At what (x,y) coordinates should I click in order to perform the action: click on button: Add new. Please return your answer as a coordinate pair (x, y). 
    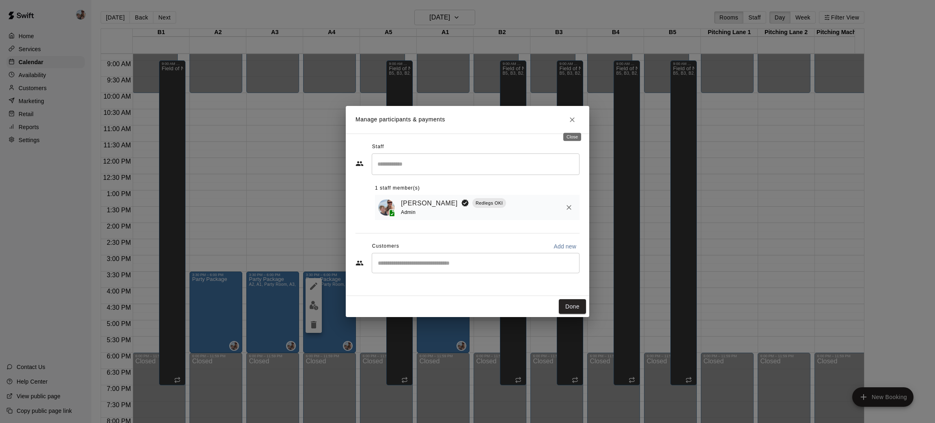
    Looking at the image, I should click on (565, 246).